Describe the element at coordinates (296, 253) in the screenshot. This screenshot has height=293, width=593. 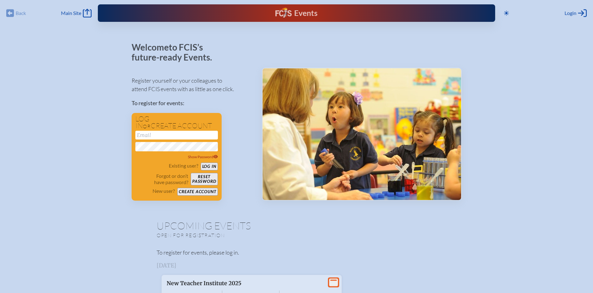
I see `p: To register for events, please log in.` at that location.